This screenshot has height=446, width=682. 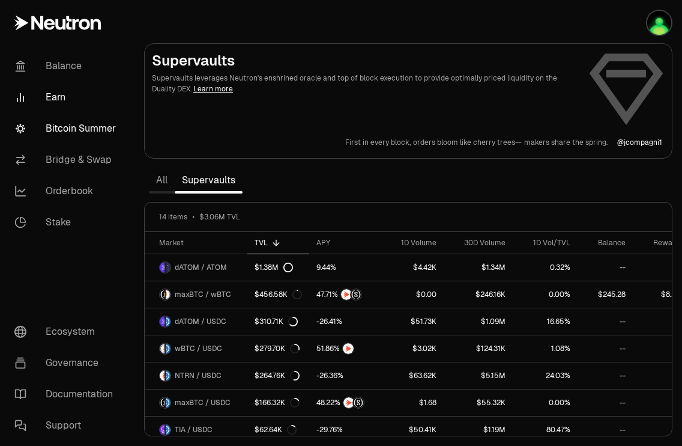 What do you see at coordinates (276, 321) in the screenshot?
I see `div: $310.71K` at bounding box center [276, 321].